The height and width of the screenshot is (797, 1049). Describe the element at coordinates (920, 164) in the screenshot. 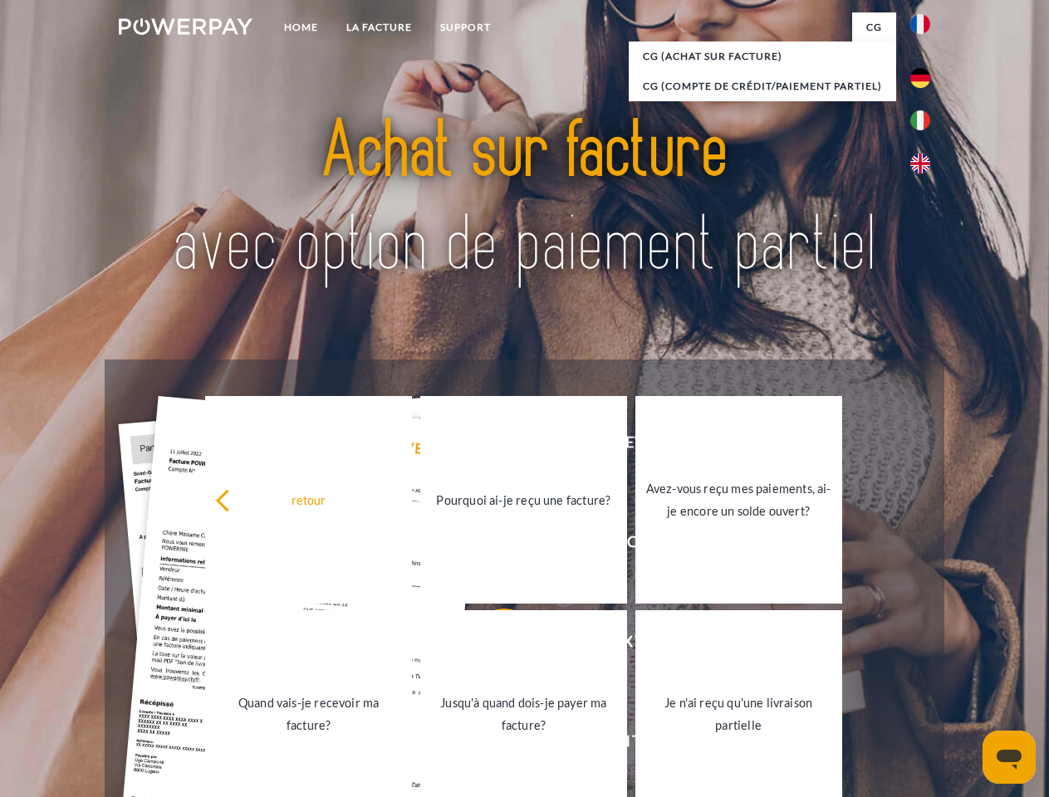

I see `img: en` at that location.